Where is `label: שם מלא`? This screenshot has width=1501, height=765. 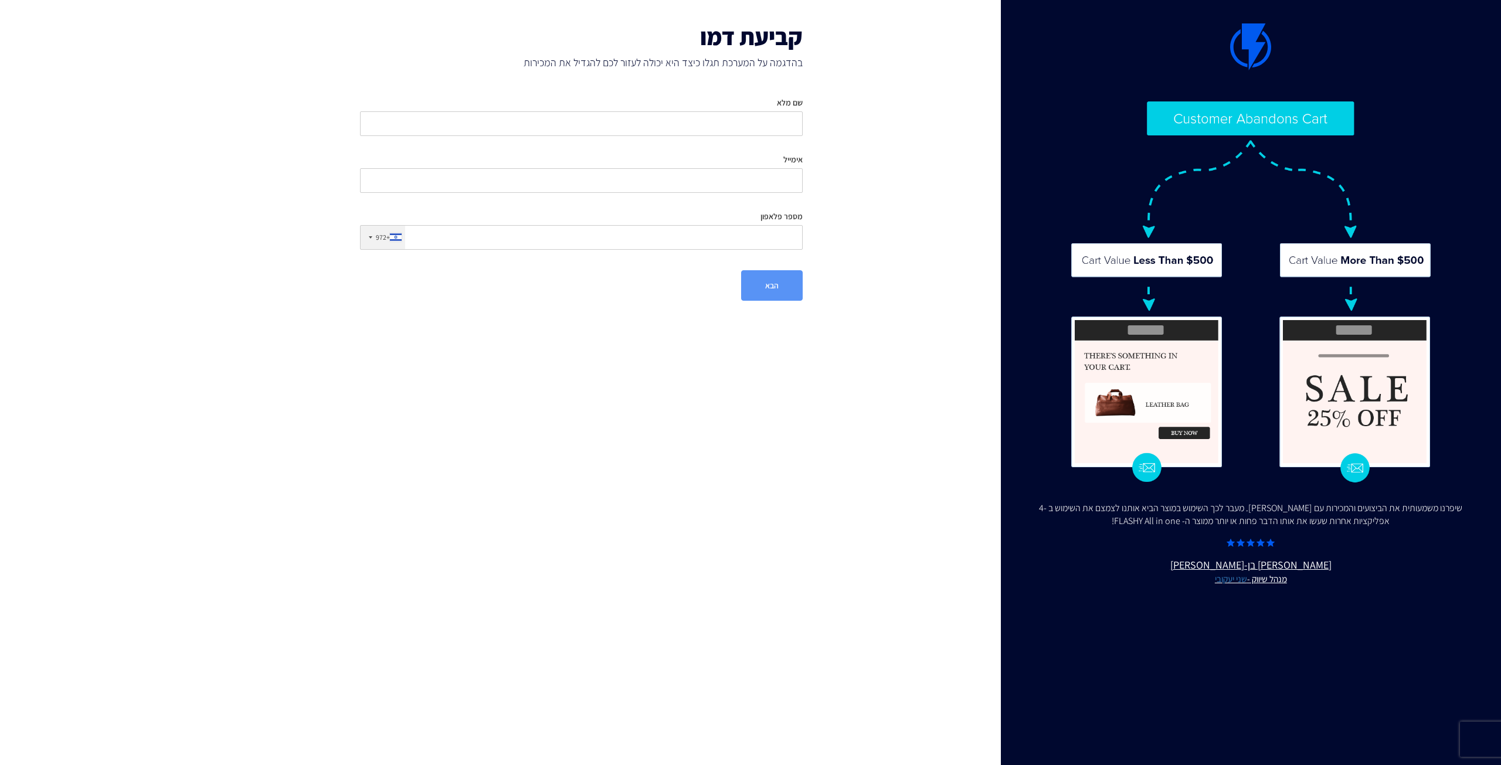
label: שם מלא is located at coordinates (790, 103).